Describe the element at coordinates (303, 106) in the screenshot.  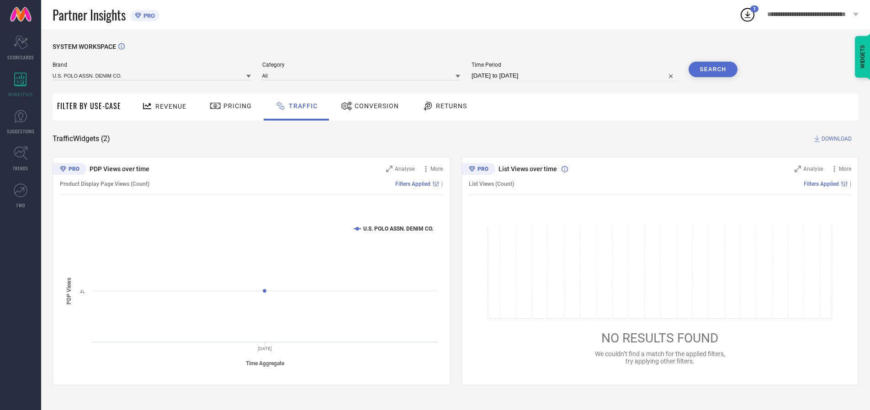
I see `span: Traffic` at that location.